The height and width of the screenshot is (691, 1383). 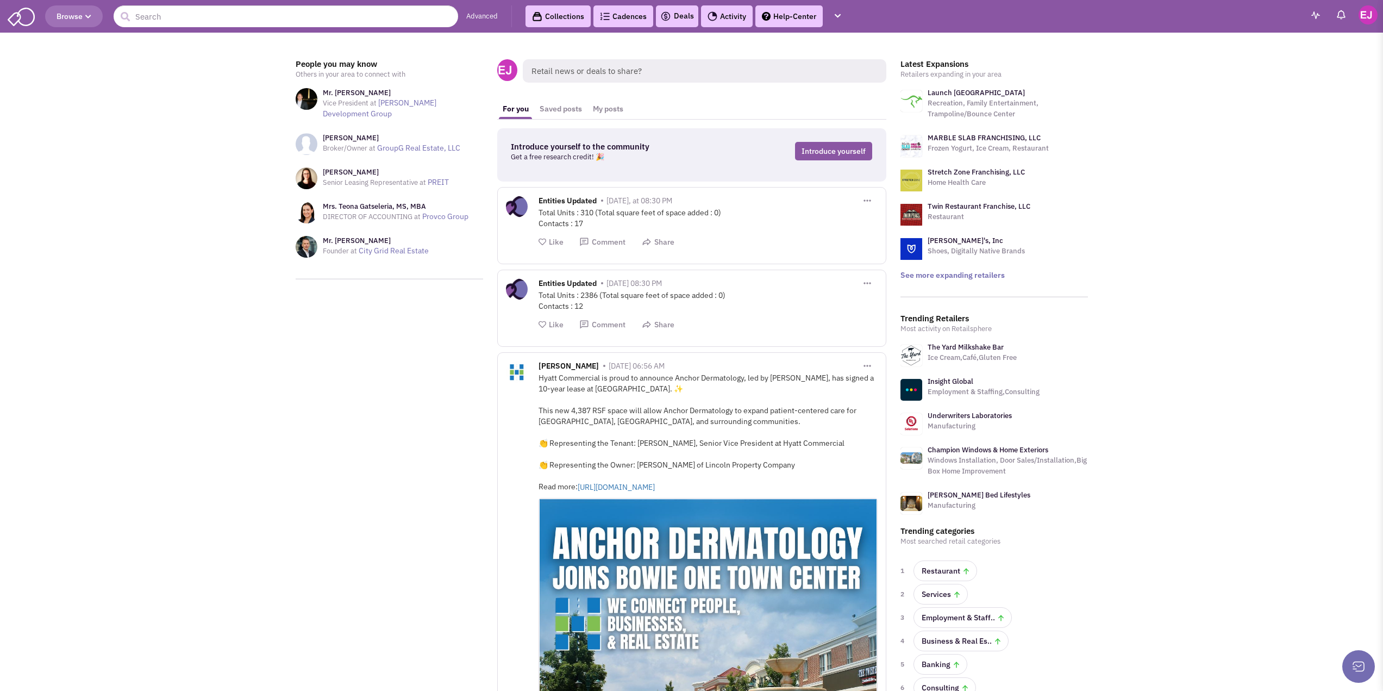 What do you see at coordinates (994, 318) in the screenshot?
I see `h3: Trending Retailers` at bounding box center [994, 318].